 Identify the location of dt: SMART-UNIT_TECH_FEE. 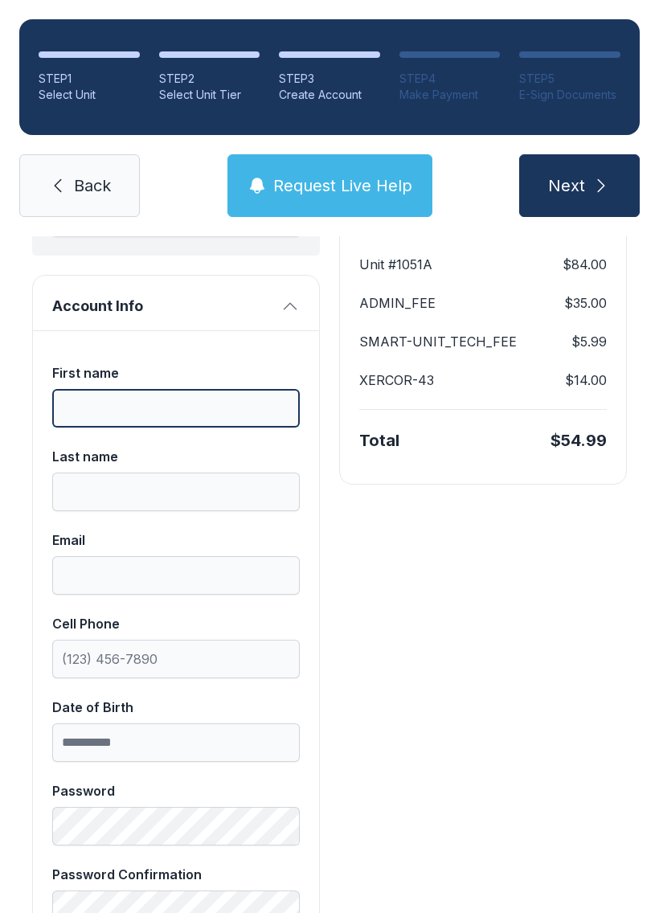
(438, 342).